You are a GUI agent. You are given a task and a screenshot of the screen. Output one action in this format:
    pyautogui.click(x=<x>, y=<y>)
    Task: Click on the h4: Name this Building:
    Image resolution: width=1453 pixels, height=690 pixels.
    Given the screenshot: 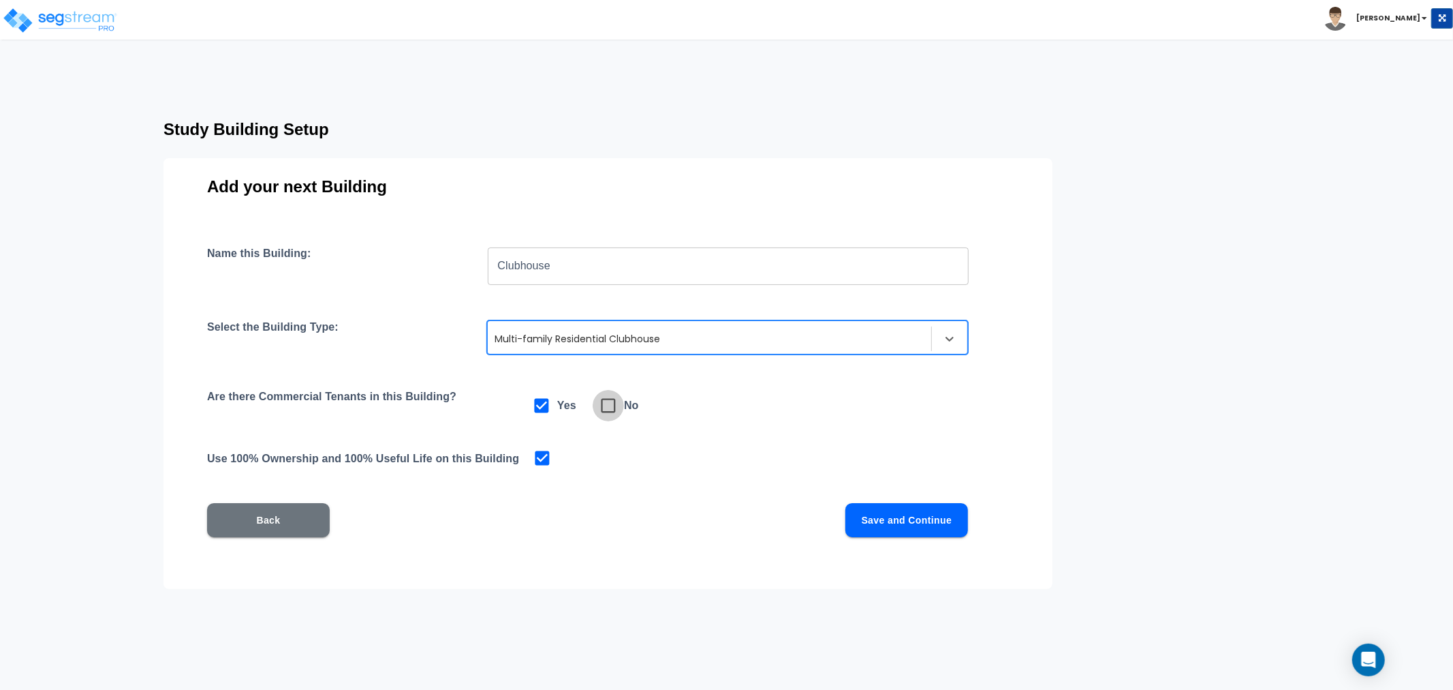 What is the action you would take?
    pyautogui.click(x=259, y=266)
    